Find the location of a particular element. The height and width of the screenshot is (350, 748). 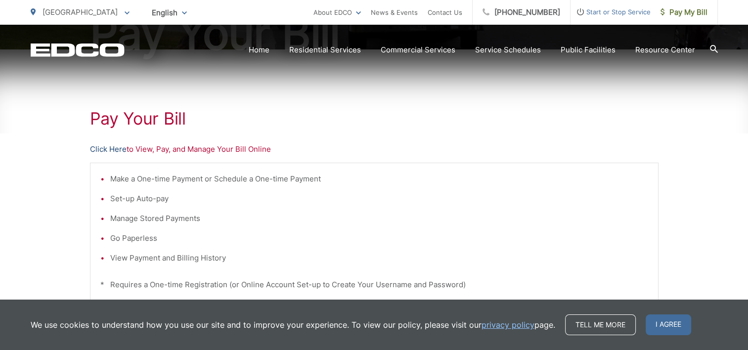

a: EDCD logo. Return to the homepage. is located at coordinates (78, 50).